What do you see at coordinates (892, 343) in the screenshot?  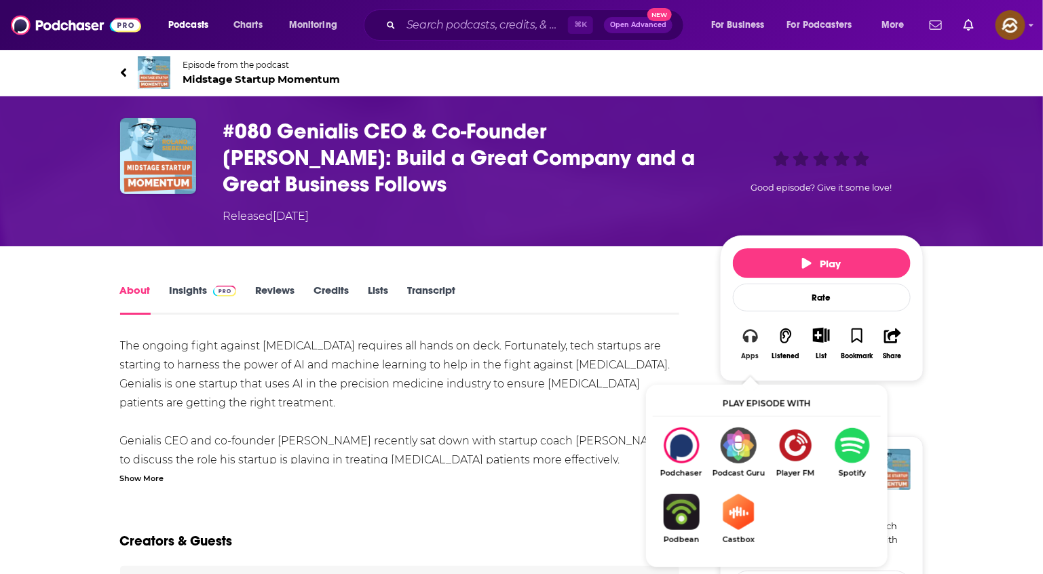 I see `button: Share` at bounding box center [892, 343].